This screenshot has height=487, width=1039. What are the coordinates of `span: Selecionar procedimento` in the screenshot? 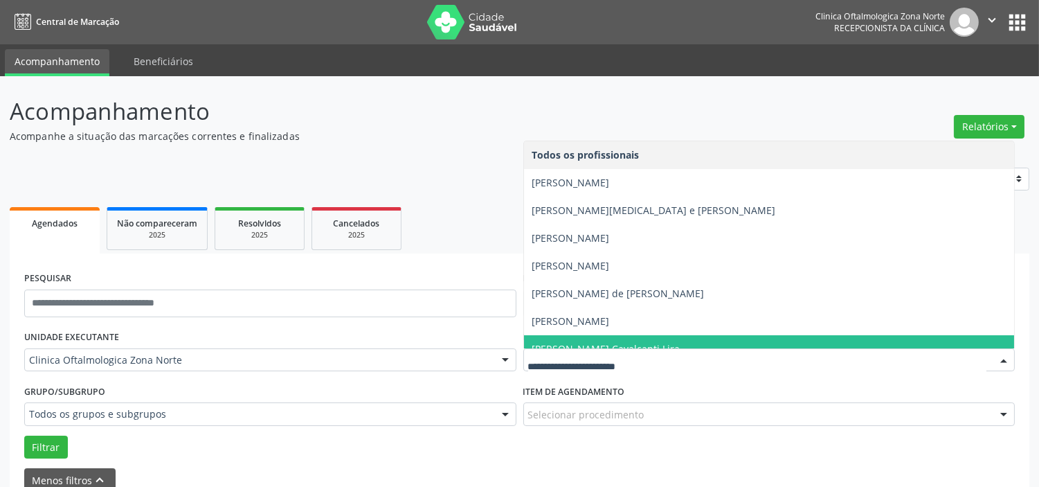 It's located at (586, 414).